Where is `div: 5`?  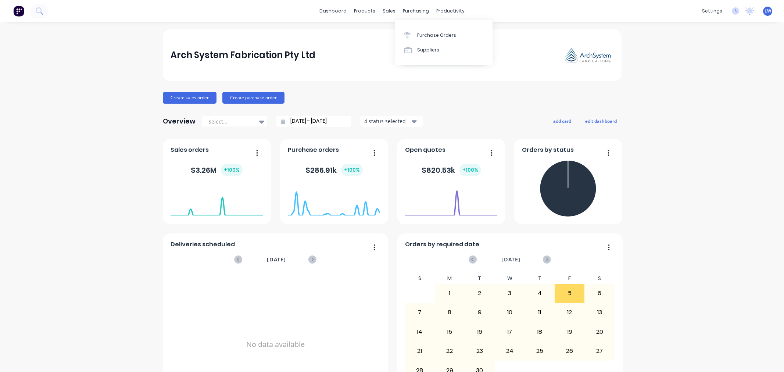
div: 5 is located at coordinates (570, 293).